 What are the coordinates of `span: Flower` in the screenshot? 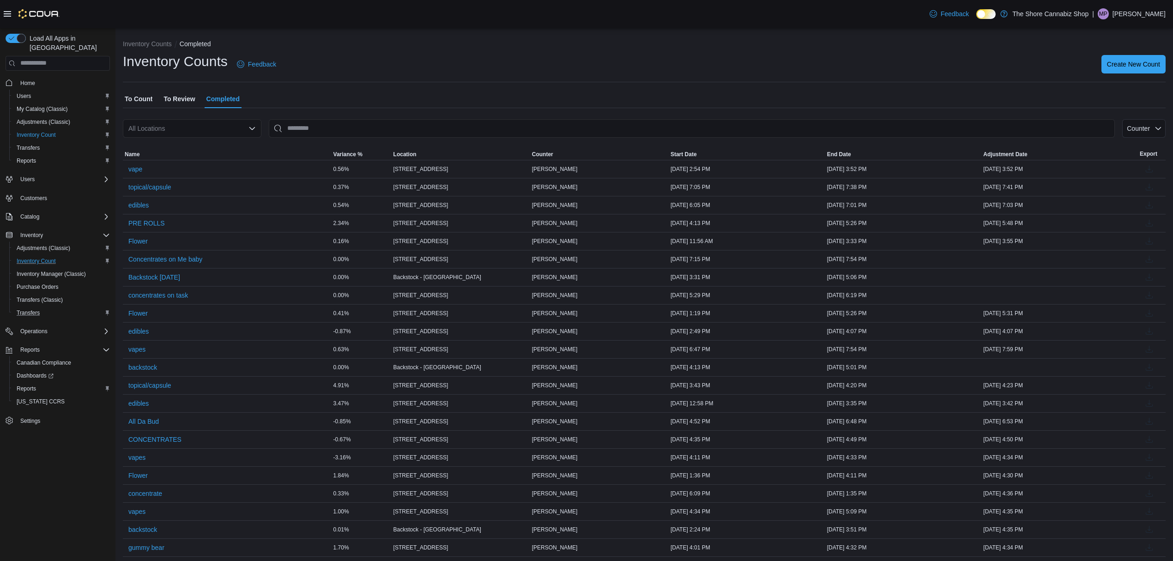 It's located at (138, 313).